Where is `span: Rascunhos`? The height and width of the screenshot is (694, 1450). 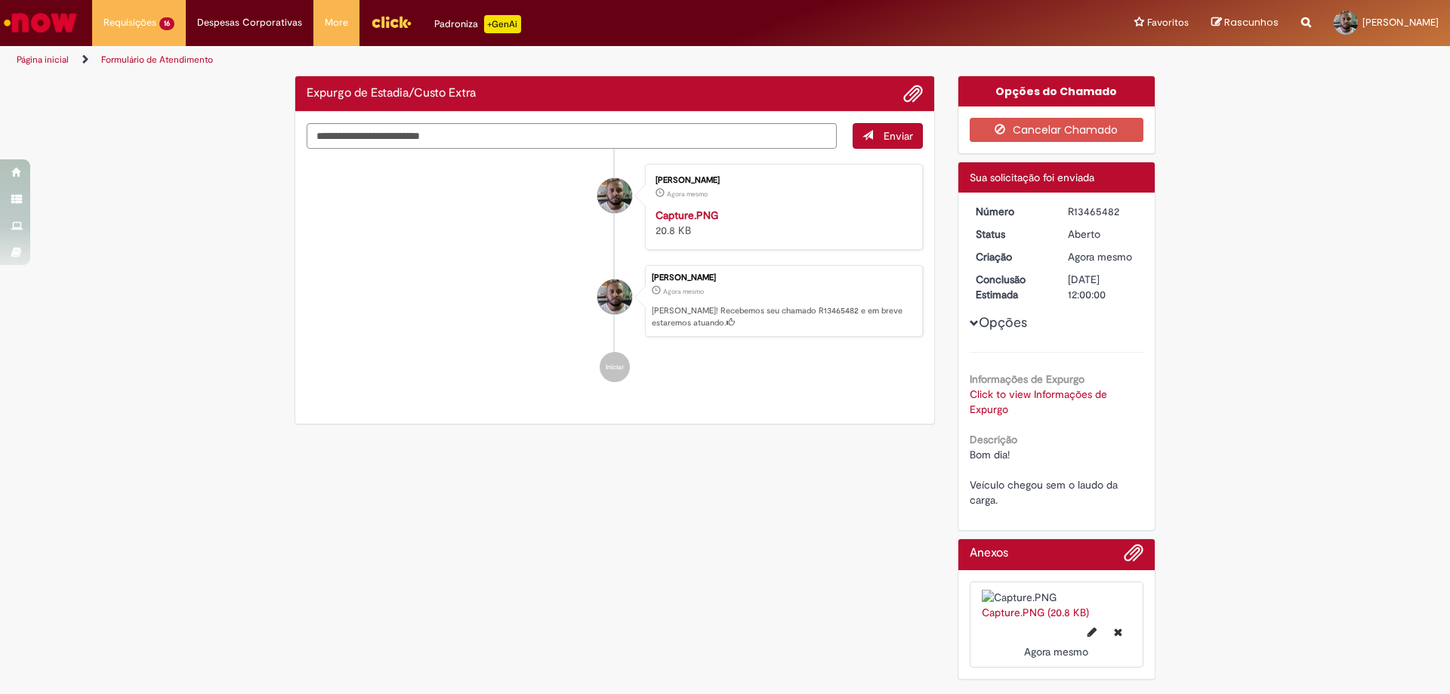
span: Rascunhos is located at coordinates (1251, 22).